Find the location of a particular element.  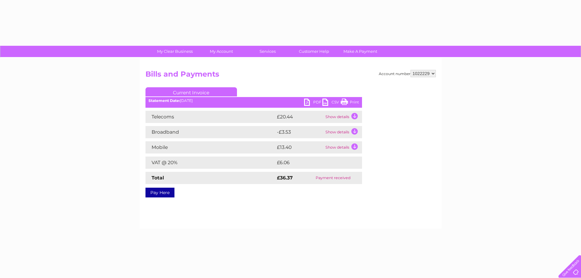

td: VAT @ 20% is located at coordinates (210, 162).